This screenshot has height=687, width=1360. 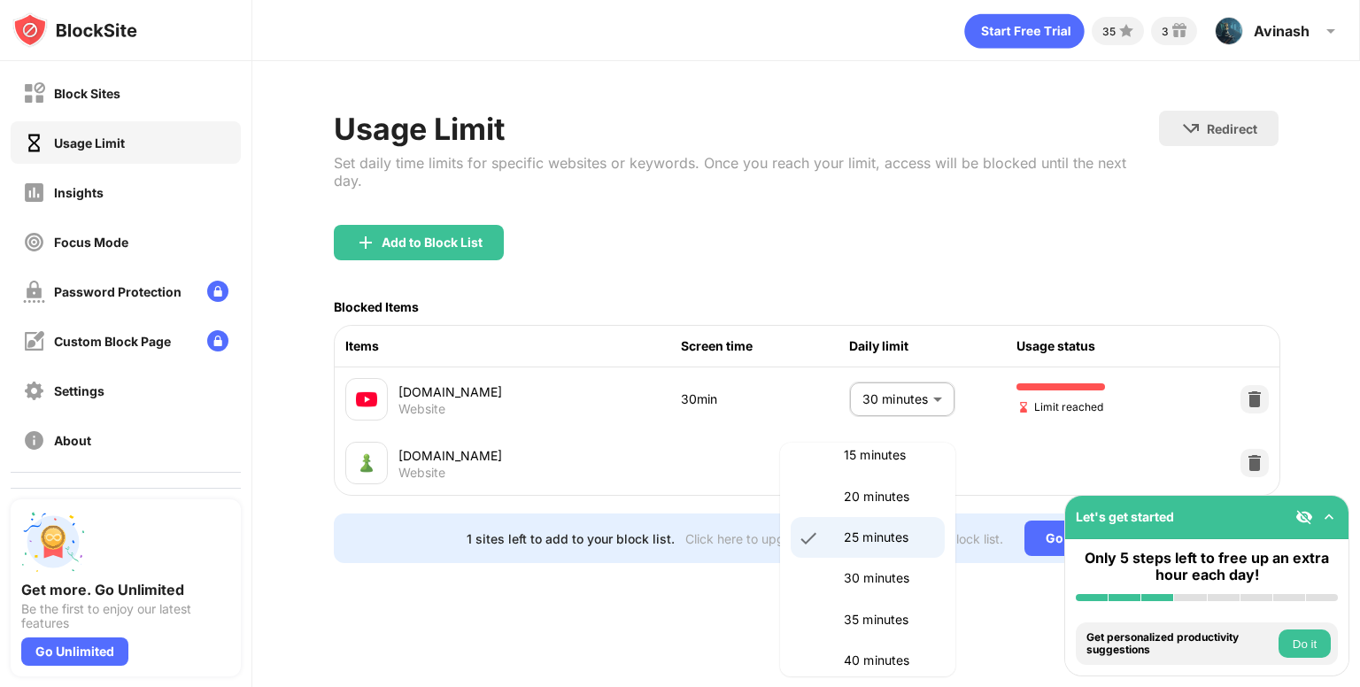 I want to click on p: 15 minutes, so click(x=889, y=455).